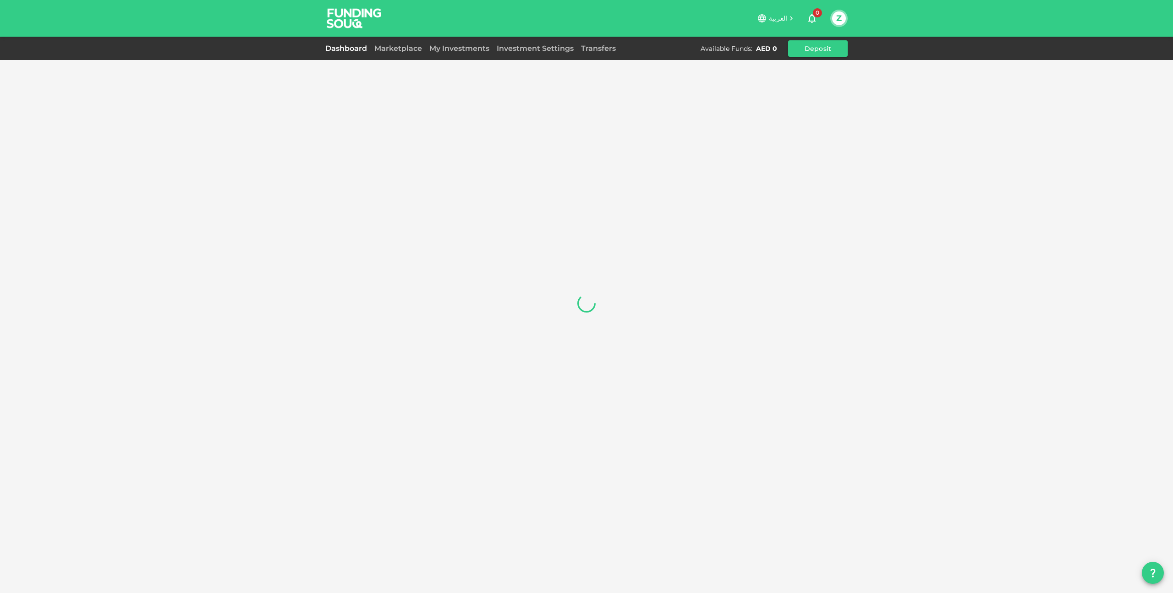  I want to click on span: 0, so click(817, 13).